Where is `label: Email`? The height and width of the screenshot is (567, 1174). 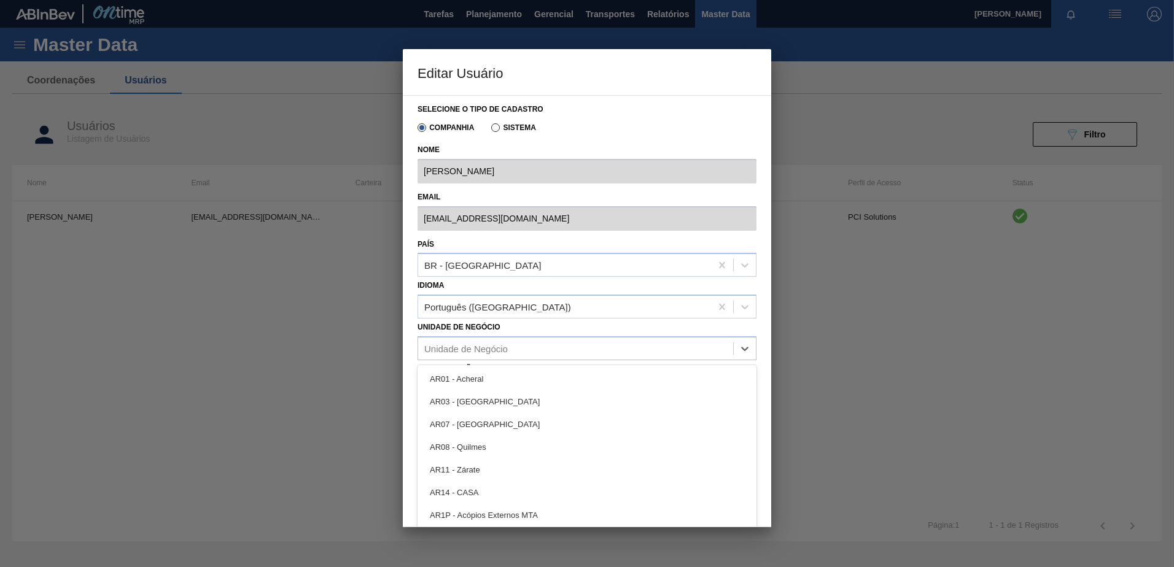 label: Email is located at coordinates (587, 197).